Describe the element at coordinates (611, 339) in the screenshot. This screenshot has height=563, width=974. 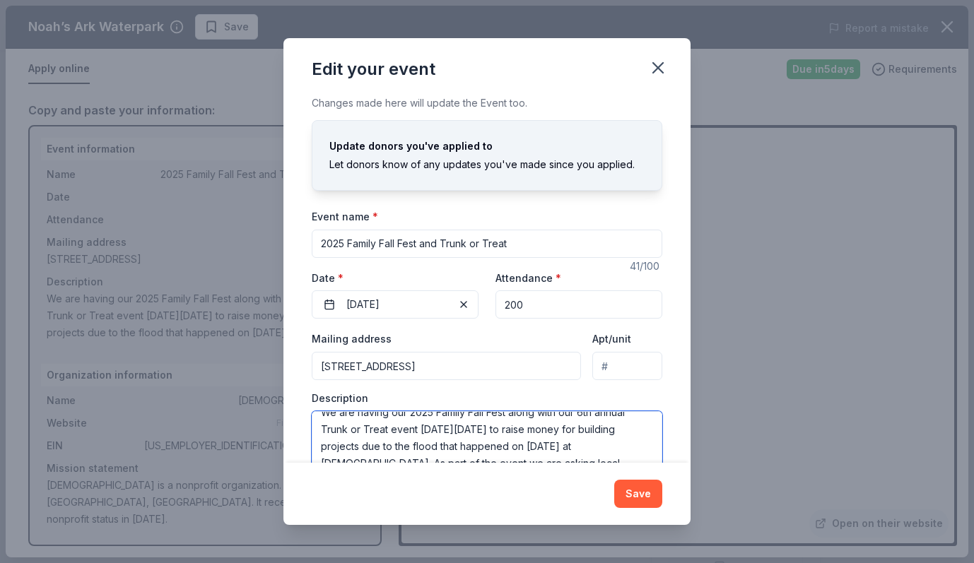
I see `label: Apt/unit` at that location.